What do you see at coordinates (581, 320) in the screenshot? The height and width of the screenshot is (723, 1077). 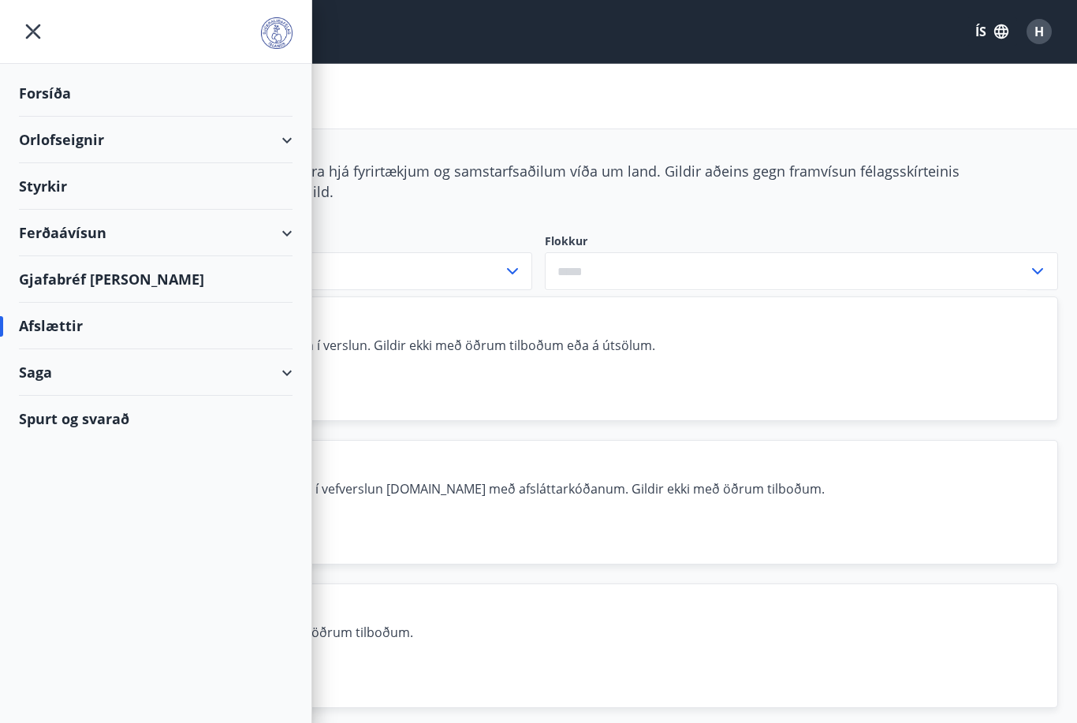 I see `span: Lín Design` at bounding box center [581, 320].